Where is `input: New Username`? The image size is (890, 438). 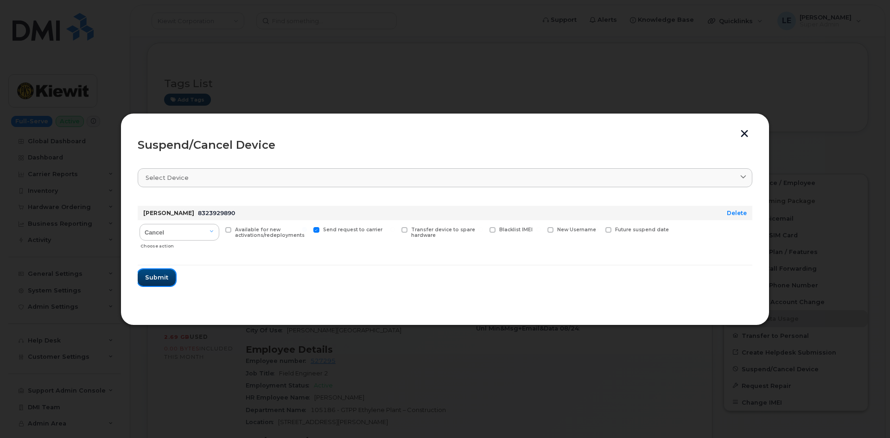
input: New Username is located at coordinates (539, 230).